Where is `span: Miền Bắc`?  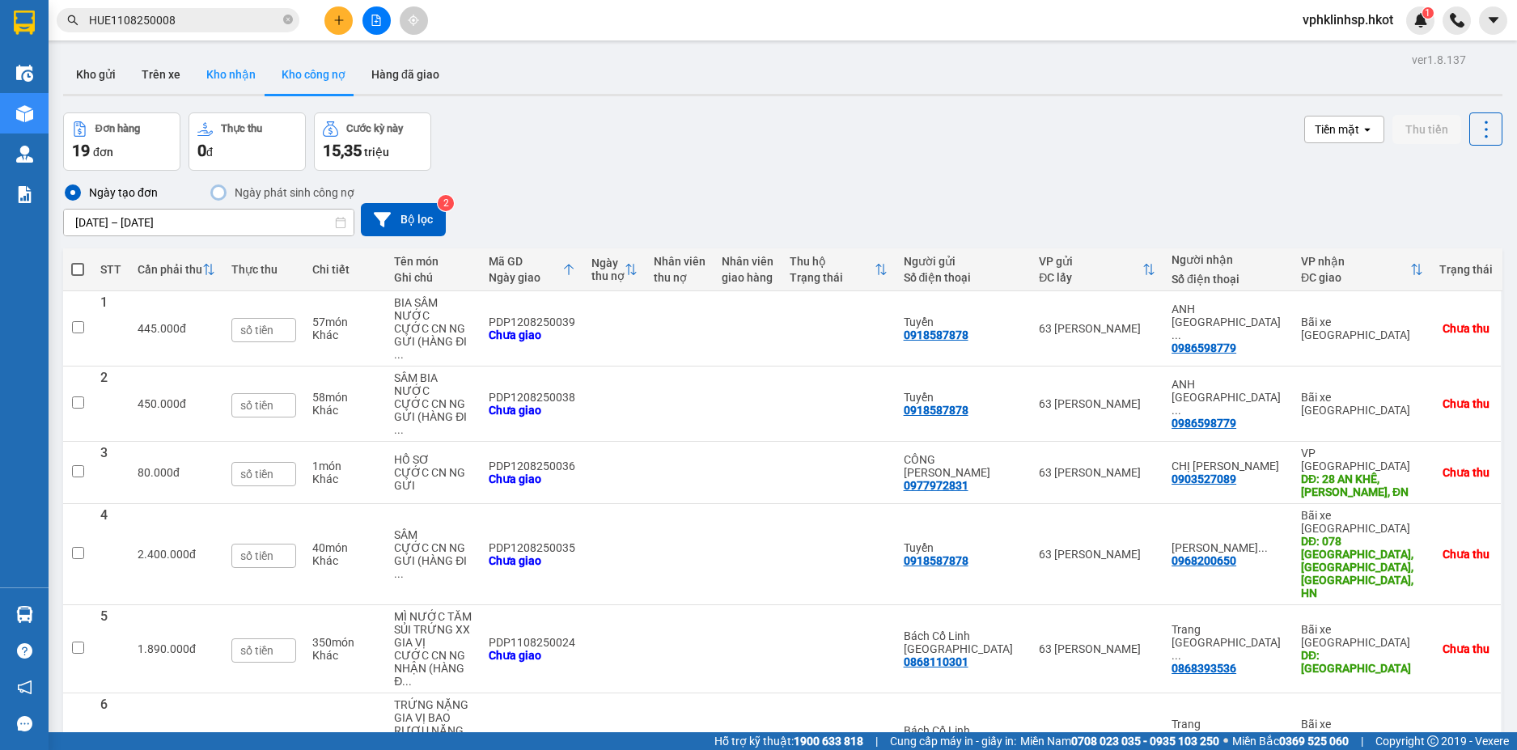
span: Miền Bắc is located at coordinates (1290, 741).